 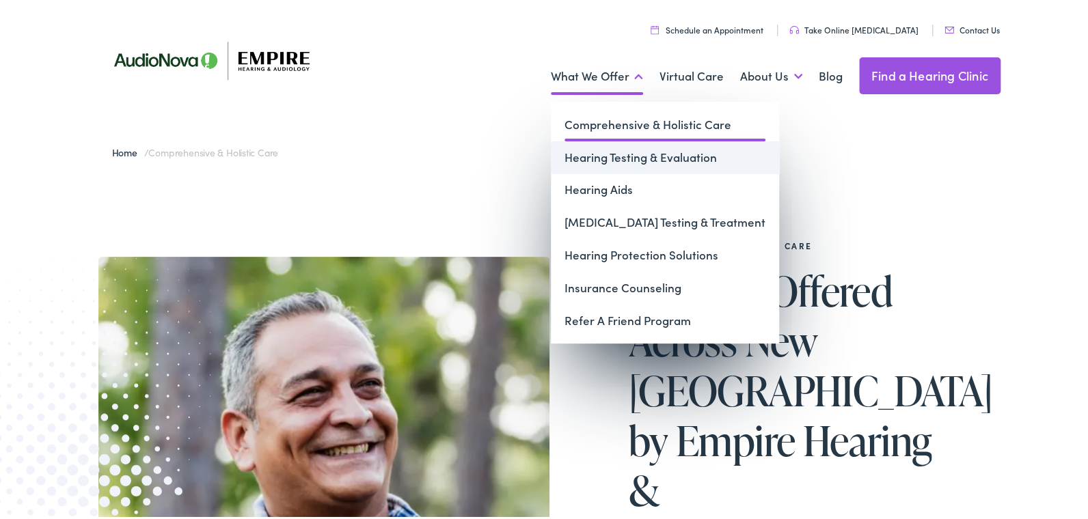 What do you see at coordinates (830, 74) in the screenshot?
I see `a: Blog` at bounding box center [830, 74].